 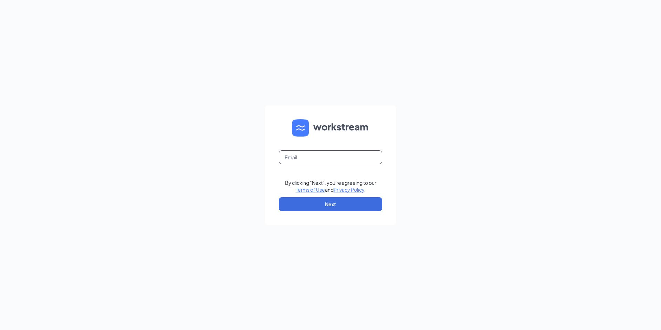 What do you see at coordinates (331, 157) in the screenshot?
I see `input: Email` at bounding box center [331, 157].